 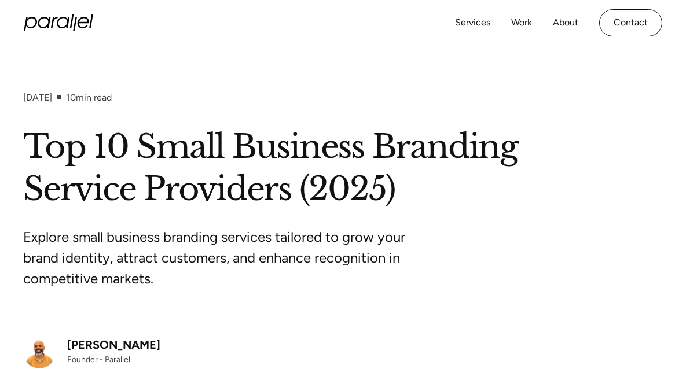 I want to click on span: 10, so click(x=71, y=97).